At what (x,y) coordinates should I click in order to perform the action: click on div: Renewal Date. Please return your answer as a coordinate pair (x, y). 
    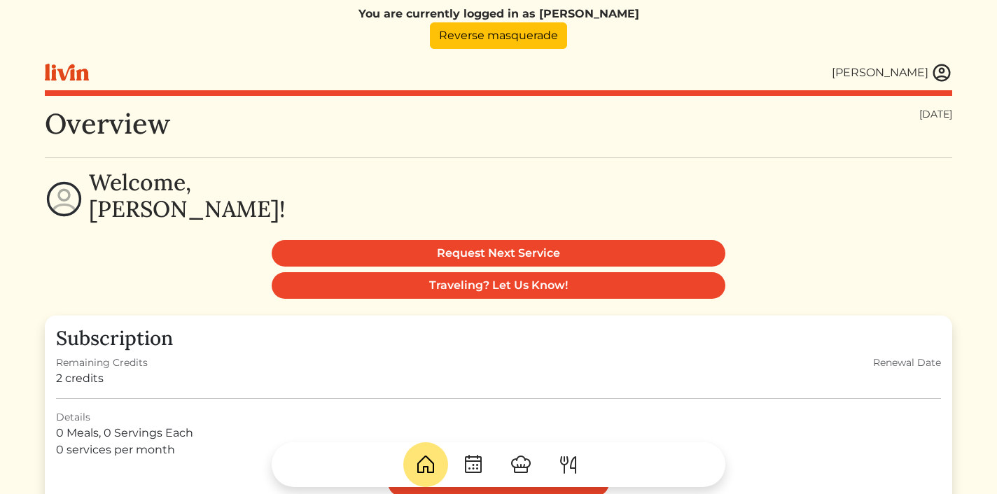
    Looking at the image, I should click on (906, 363).